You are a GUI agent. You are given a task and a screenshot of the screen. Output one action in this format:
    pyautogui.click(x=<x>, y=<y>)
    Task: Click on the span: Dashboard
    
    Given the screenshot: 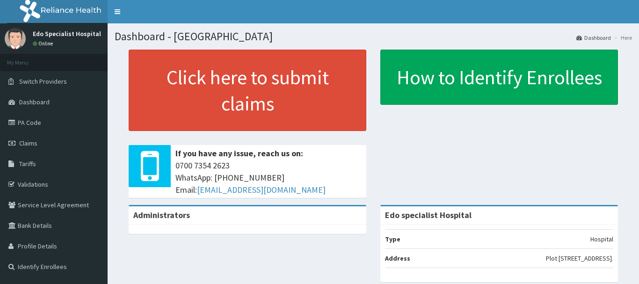 What is the action you would take?
    pyautogui.click(x=34, y=102)
    